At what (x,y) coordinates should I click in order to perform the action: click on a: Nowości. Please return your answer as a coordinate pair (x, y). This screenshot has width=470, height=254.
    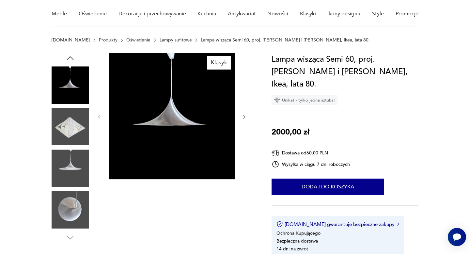
    Looking at the image, I should click on (278, 14).